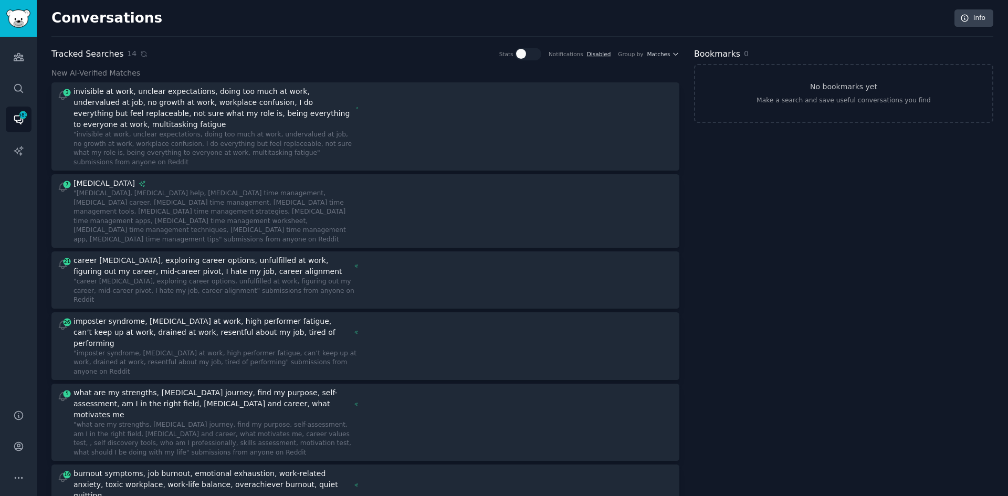 The height and width of the screenshot is (496, 1008). I want to click on span: 21, so click(67, 262).